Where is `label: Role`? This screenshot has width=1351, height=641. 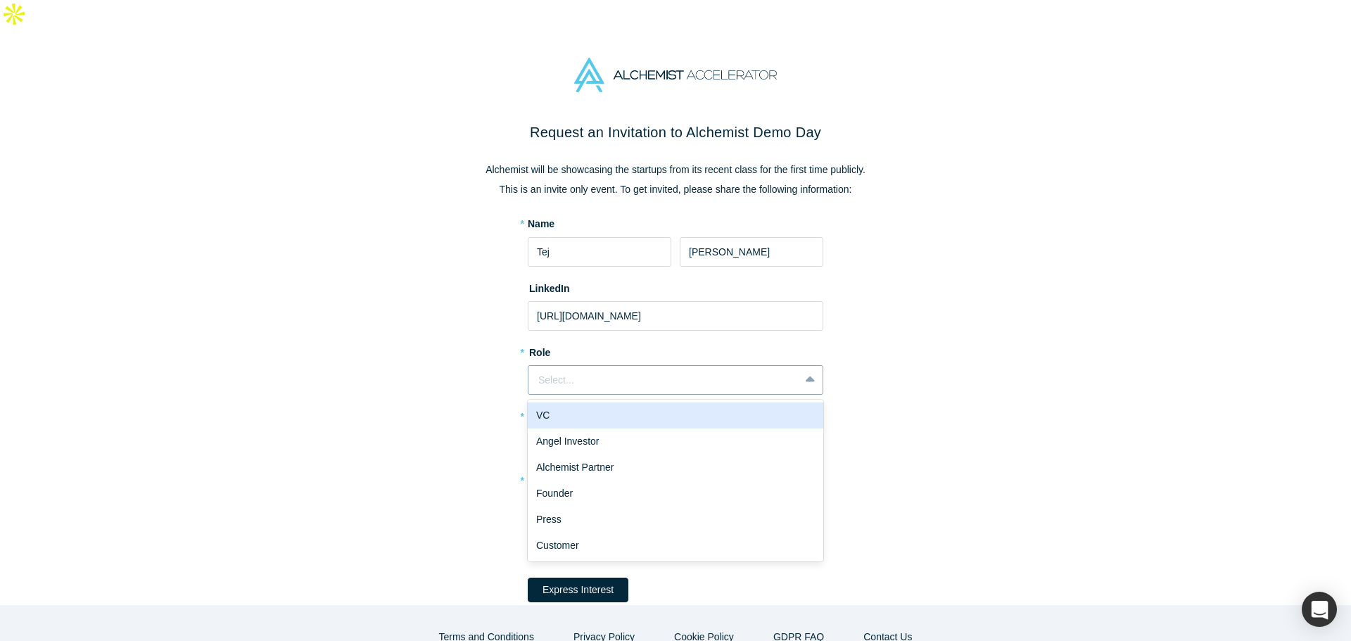 label: Role is located at coordinates (676, 350).